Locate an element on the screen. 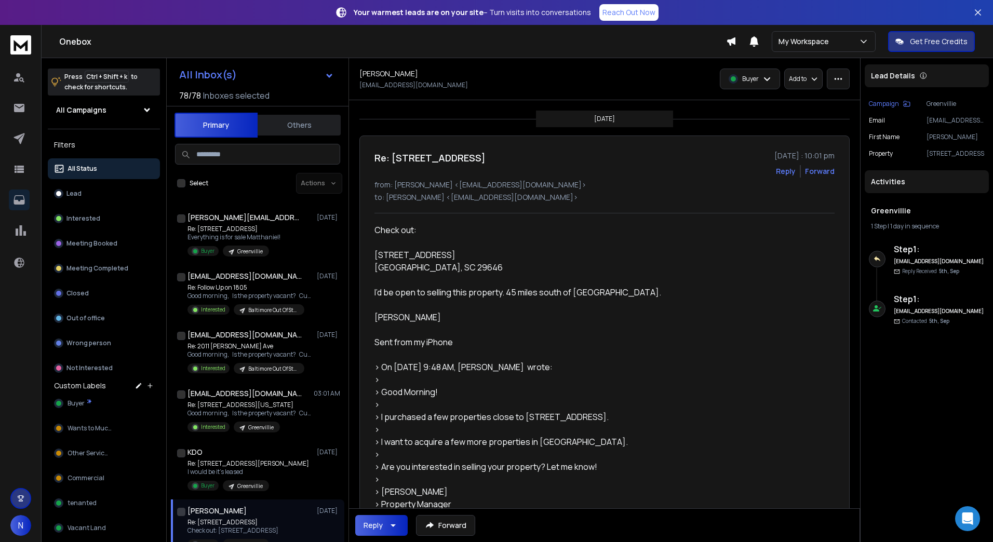 This screenshot has height=542, width=993. button: Wants to Much is located at coordinates (104, 429).